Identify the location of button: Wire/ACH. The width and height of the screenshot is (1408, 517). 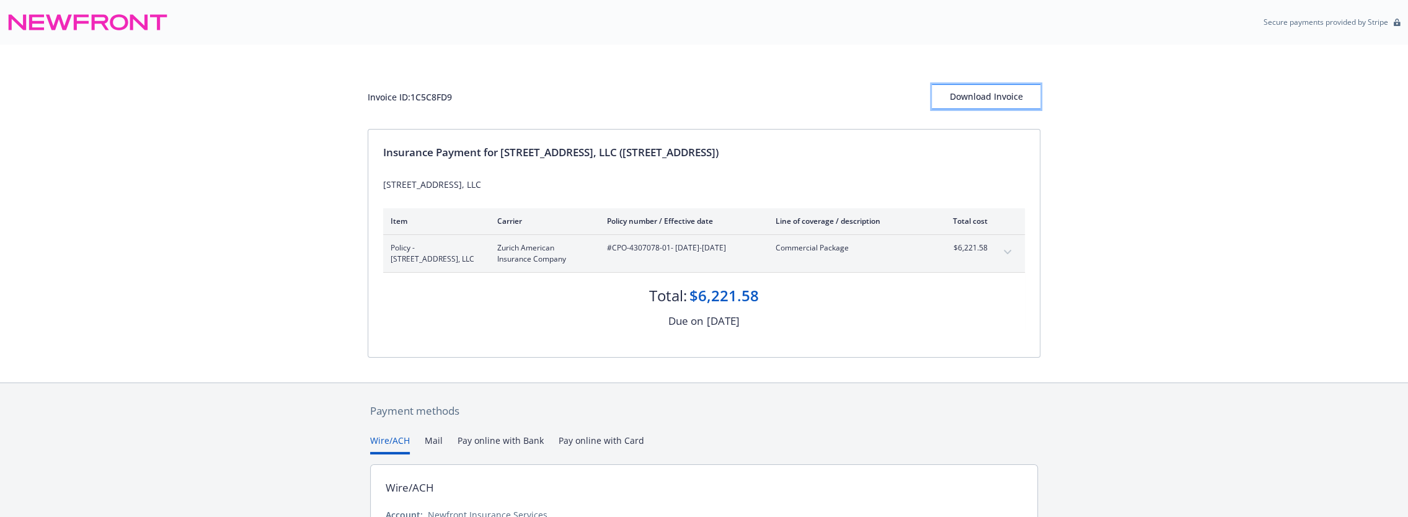
(390, 444).